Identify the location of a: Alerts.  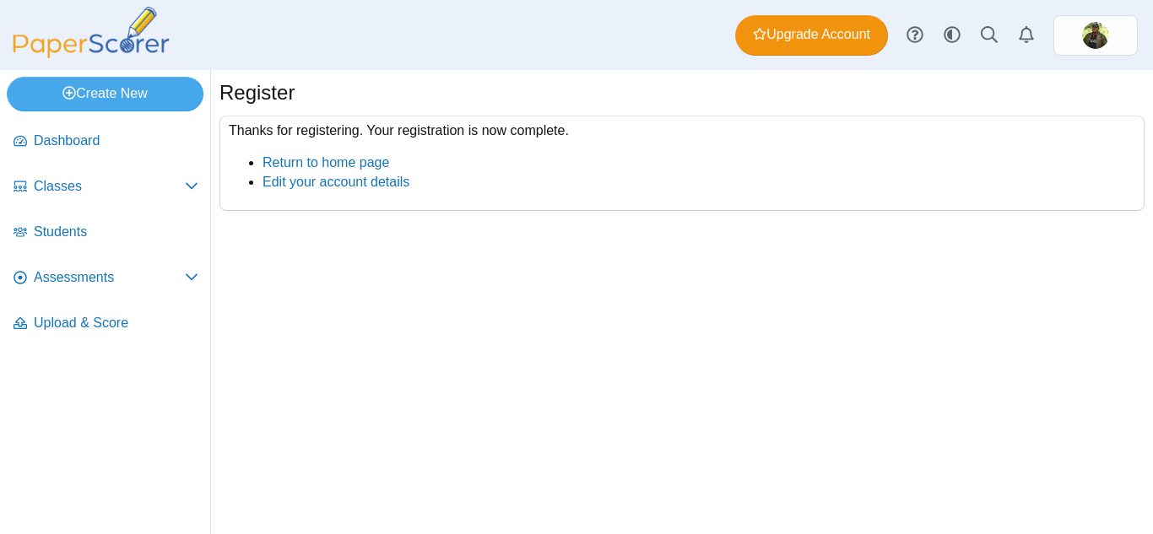
(1027, 35).